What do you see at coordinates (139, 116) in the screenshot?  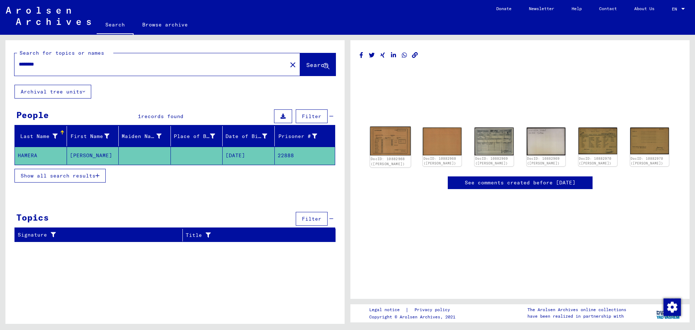 I see `span: 1` at bounding box center [139, 116].